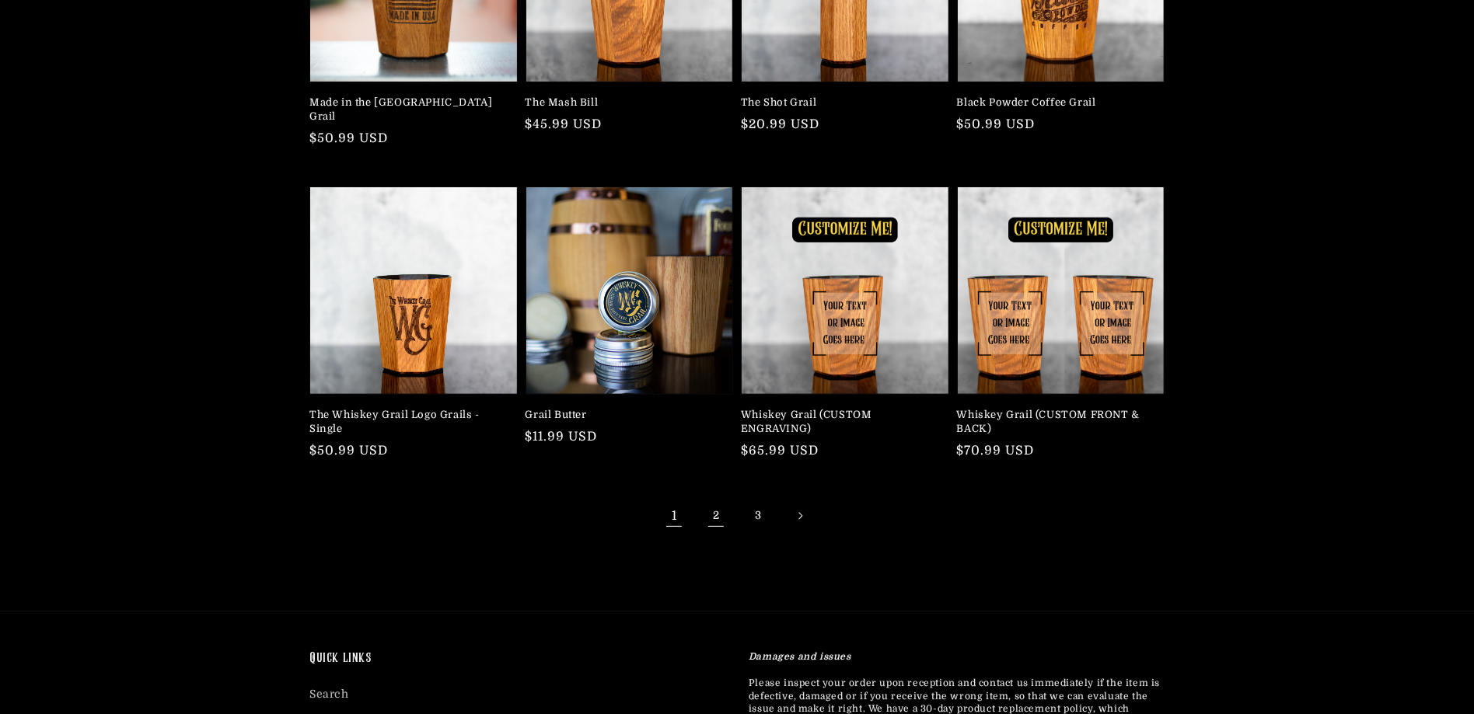  Describe the element at coordinates (800, 516) in the screenshot. I see `a: Next page` at that location.